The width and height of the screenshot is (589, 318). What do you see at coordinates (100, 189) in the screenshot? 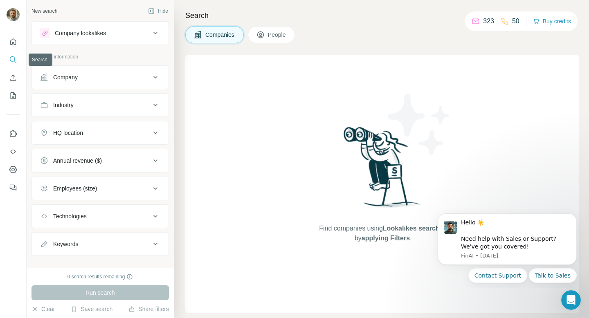
I see `button: Employees (size)` at bounding box center [100, 189].